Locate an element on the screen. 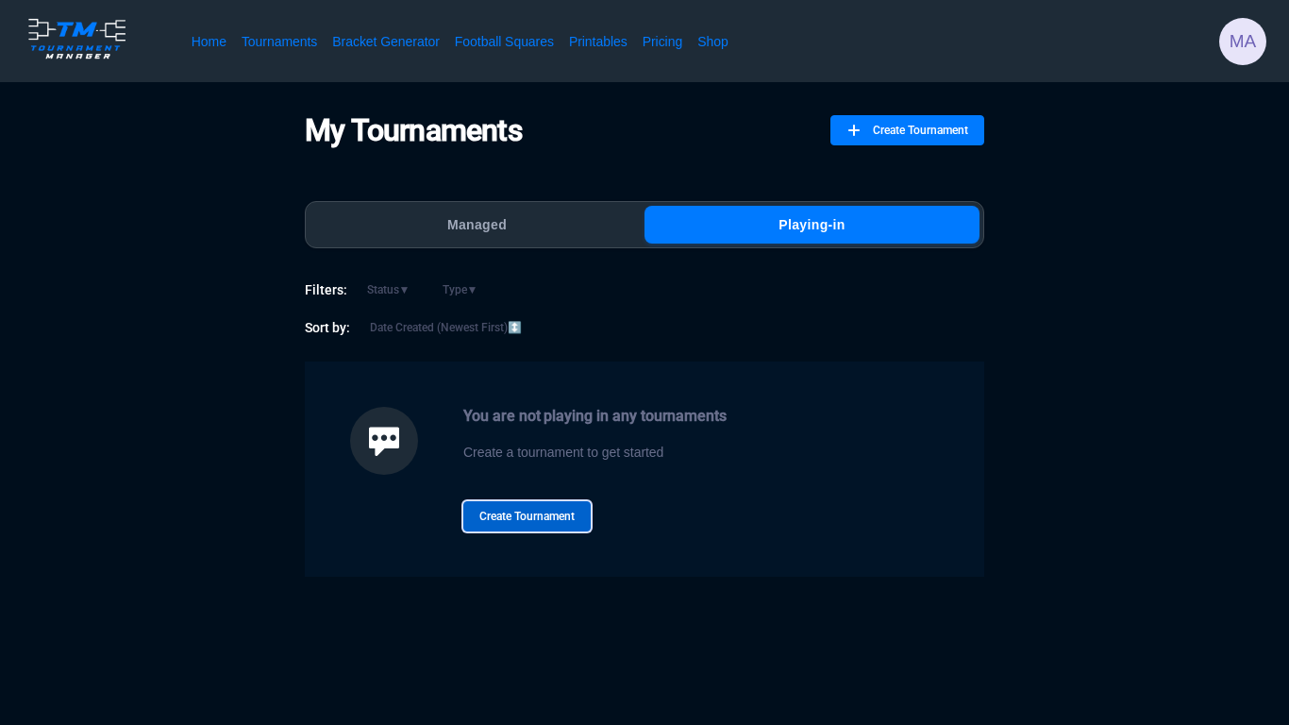 This screenshot has height=725, width=1289. button: Type▼ is located at coordinates (460, 290).